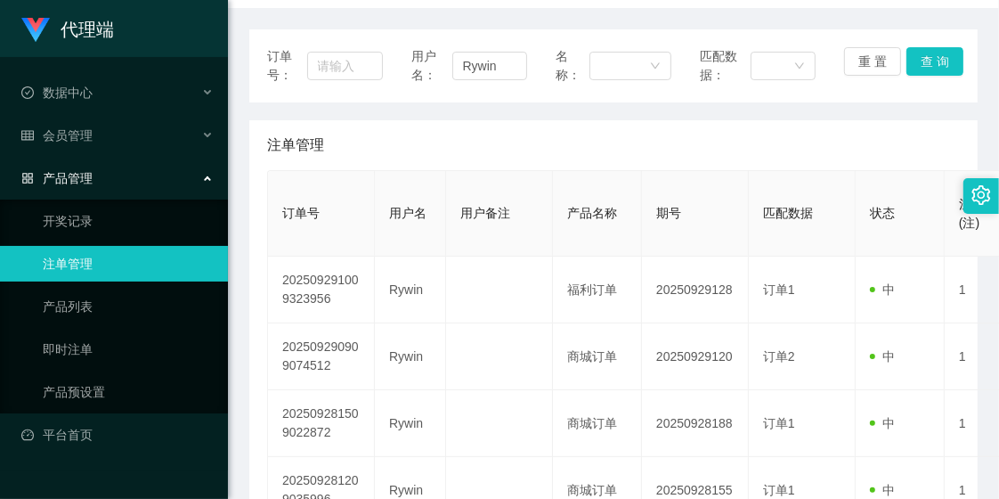  What do you see at coordinates (696, 356) in the screenshot?
I see `td: 20250929120` at bounding box center [696, 356].